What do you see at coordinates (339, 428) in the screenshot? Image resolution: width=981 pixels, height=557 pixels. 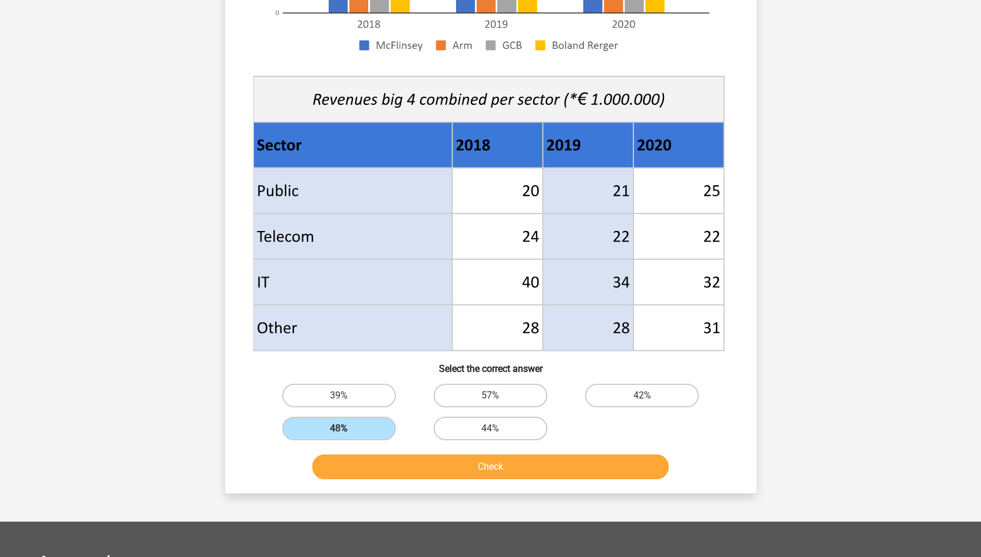 I see `label: 48%` at bounding box center [339, 428].